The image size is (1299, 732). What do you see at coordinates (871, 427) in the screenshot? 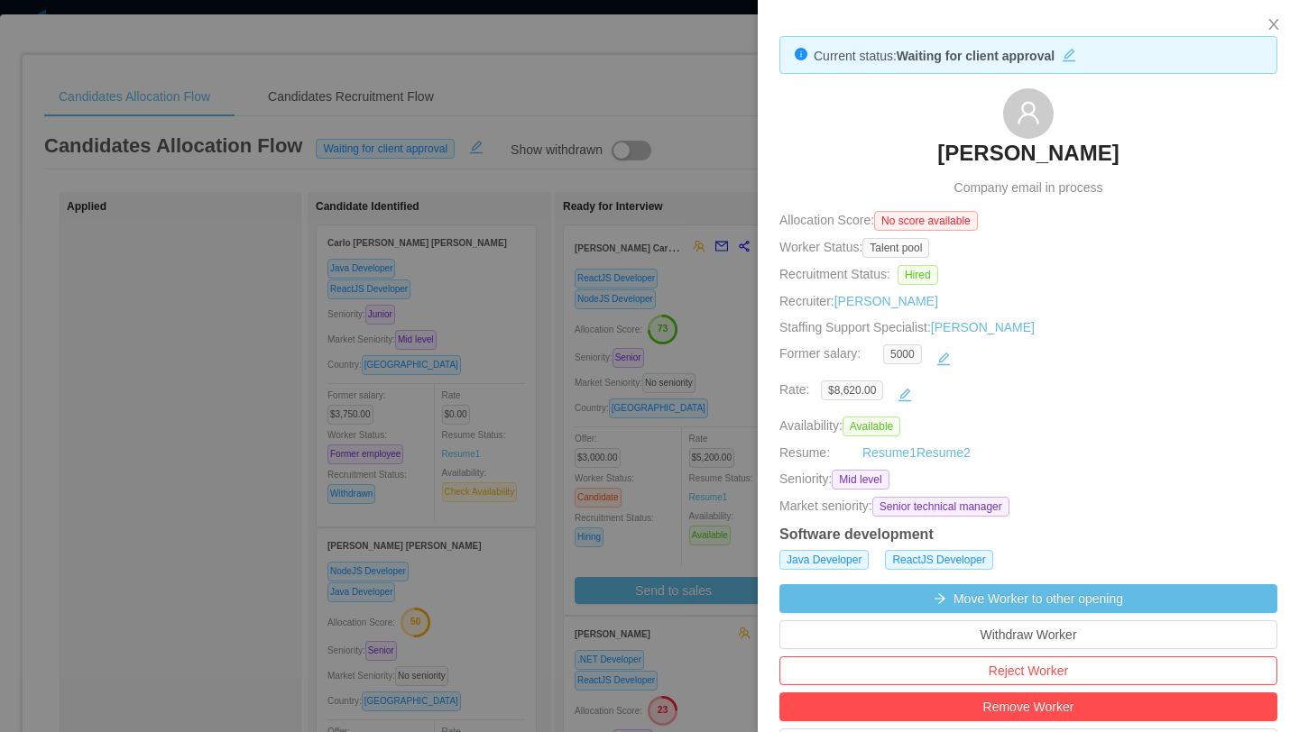
I see `span: Available` at bounding box center [871, 427].